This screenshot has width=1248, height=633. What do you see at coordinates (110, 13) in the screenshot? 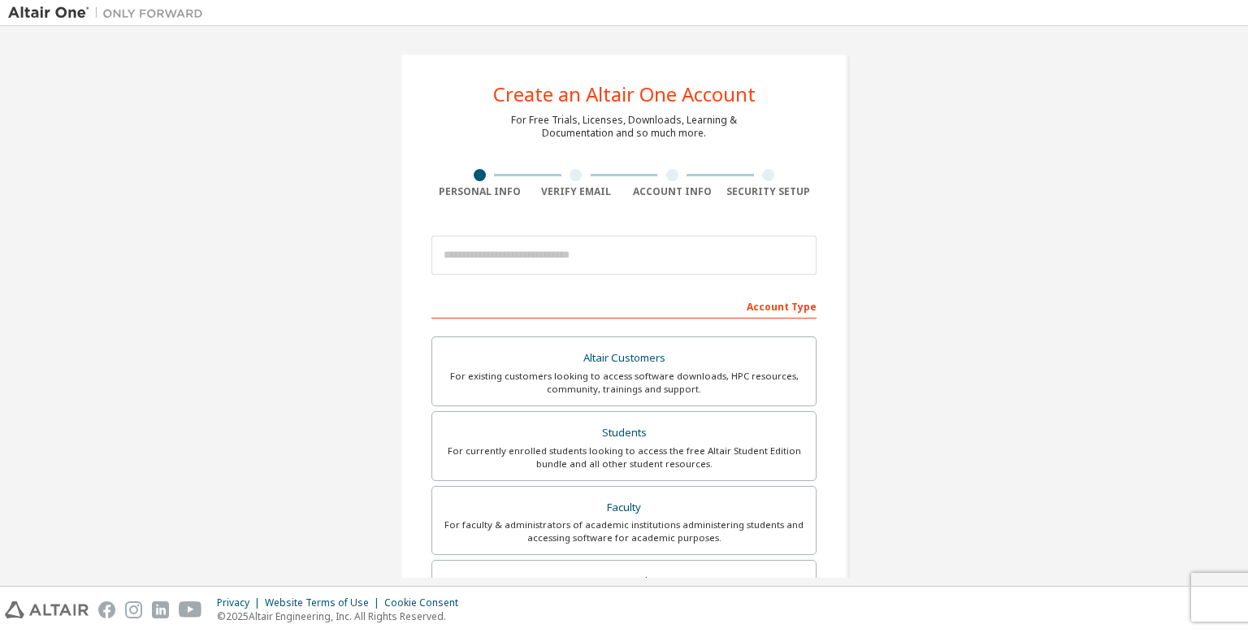
I see `img: Altair One` at bounding box center [110, 13].